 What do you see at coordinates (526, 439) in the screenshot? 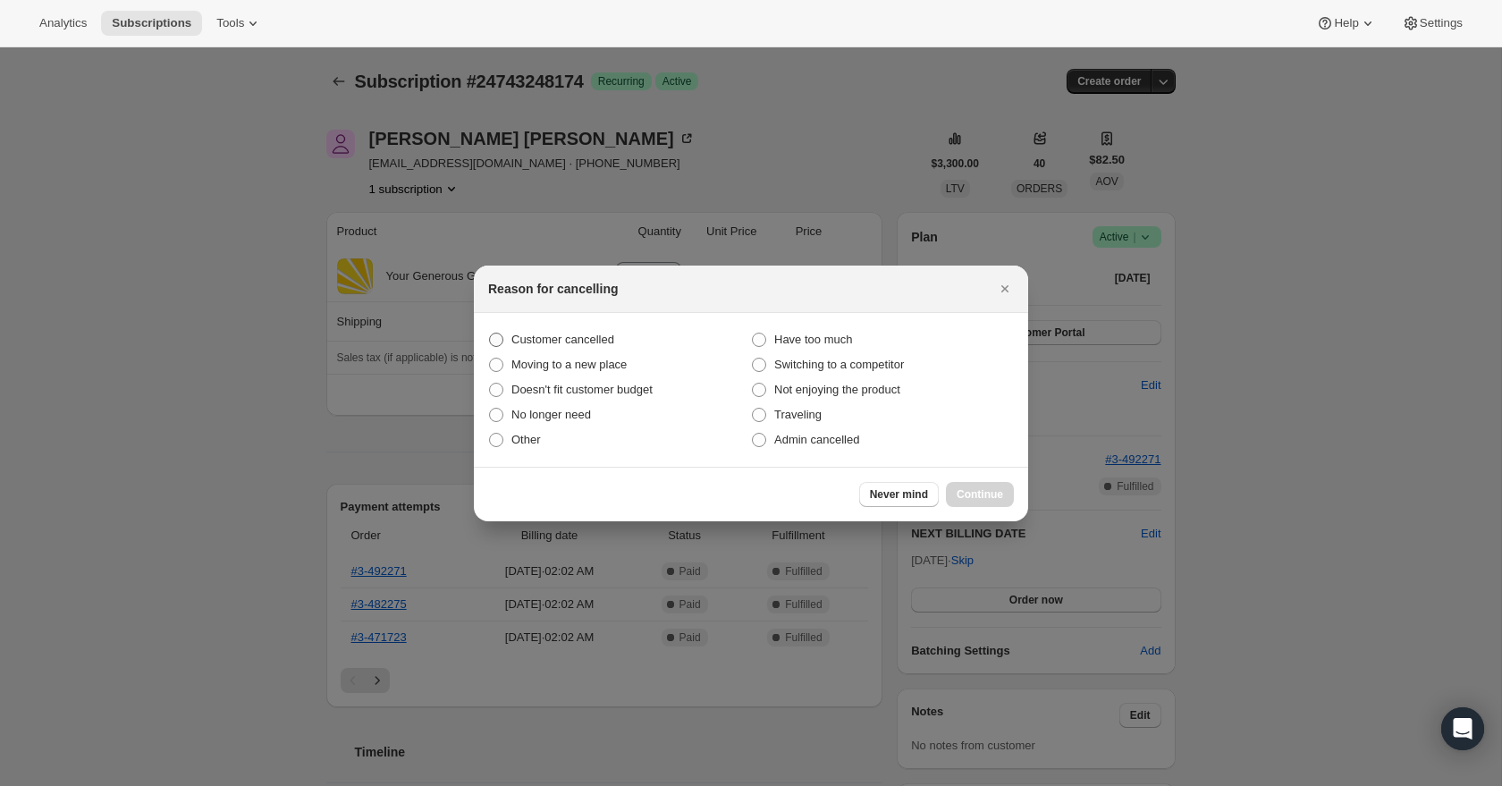
I see `span: Other` at bounding box center [526, 439].